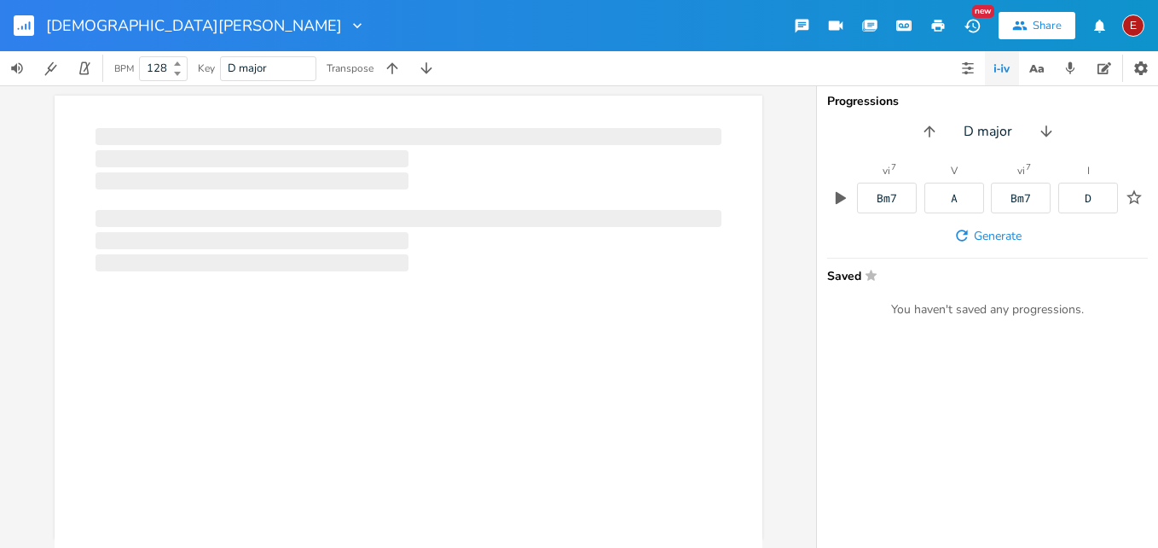 This screenshot has width=1158, height=548. Describe the element at coordinates (1133, 26) in the screenshot. I see `button: E` at that location.